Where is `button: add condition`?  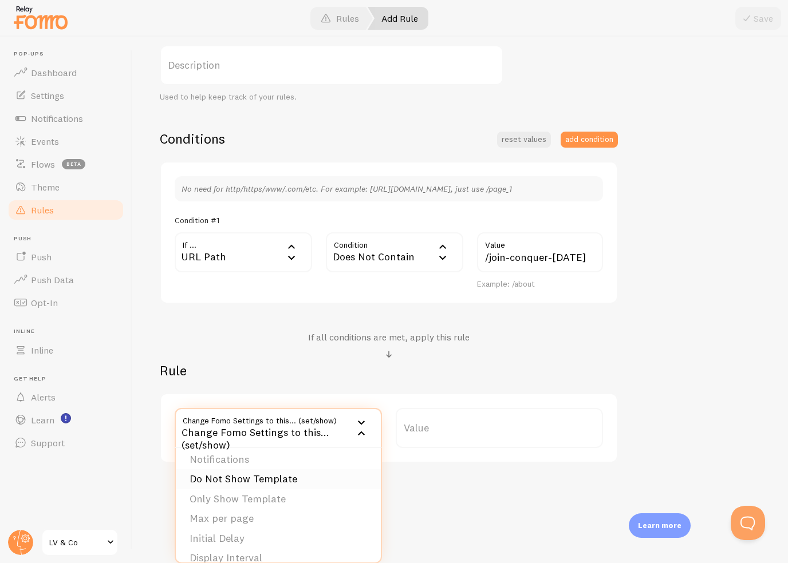
button: add condition is located at coordinates (589, 140).